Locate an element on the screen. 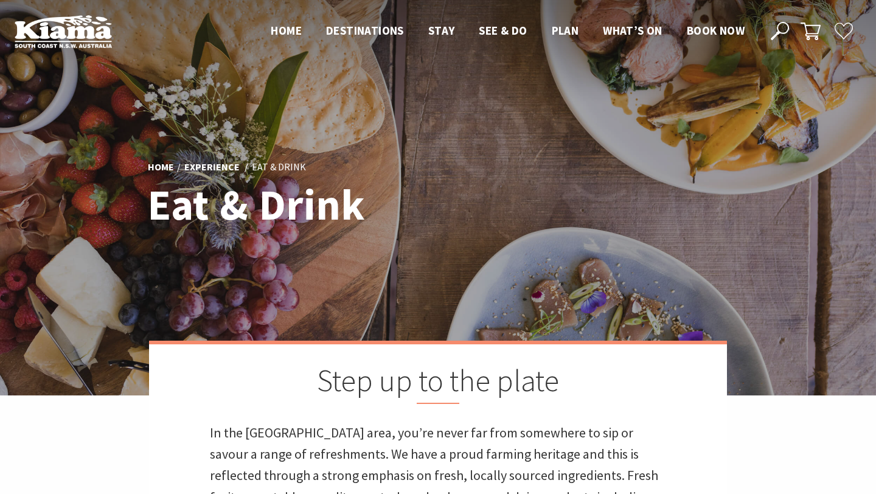 The height and width of the screenshot is (494, 876). span: See & Do is located at coordinates (502, 30).